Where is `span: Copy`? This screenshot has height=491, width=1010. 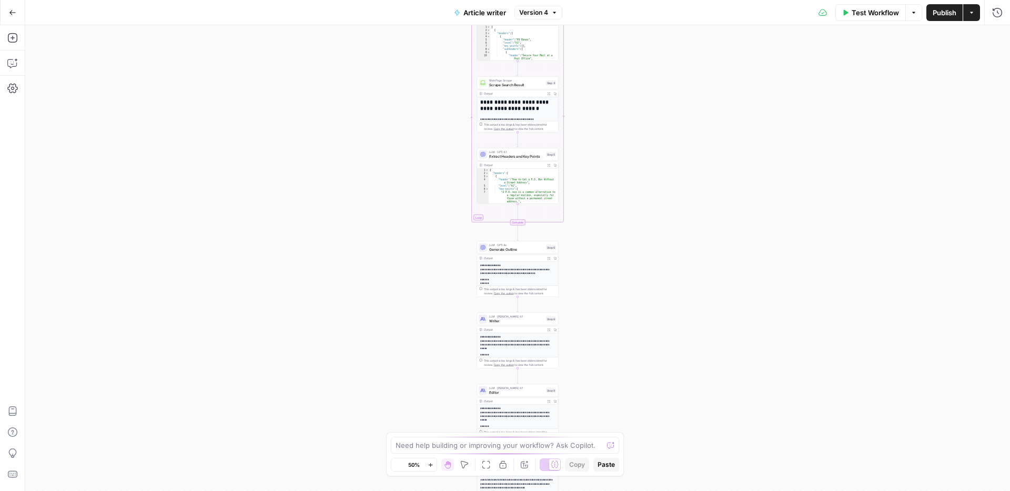 span: Copy is located at coordinates (577, 465).